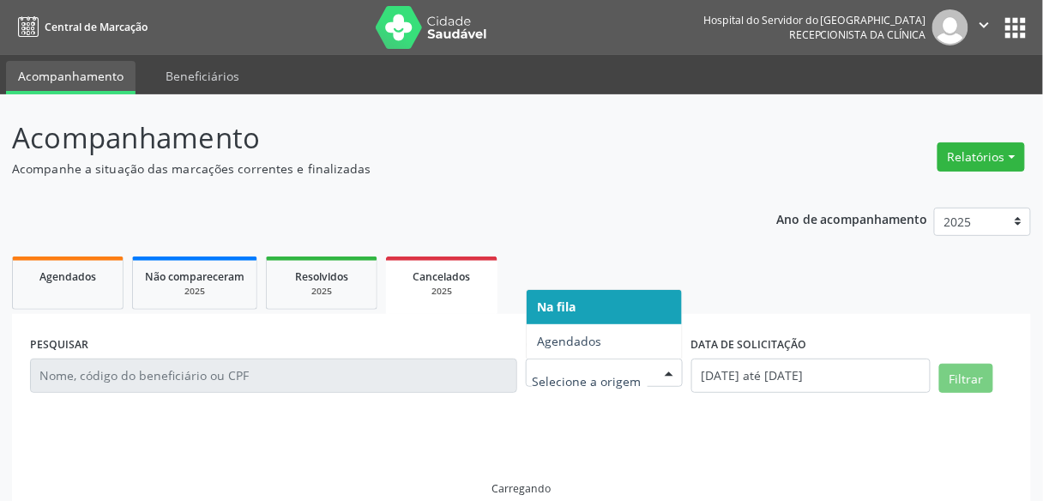  I want to click on p: Ano de acompanhamento, so click(852, 218).